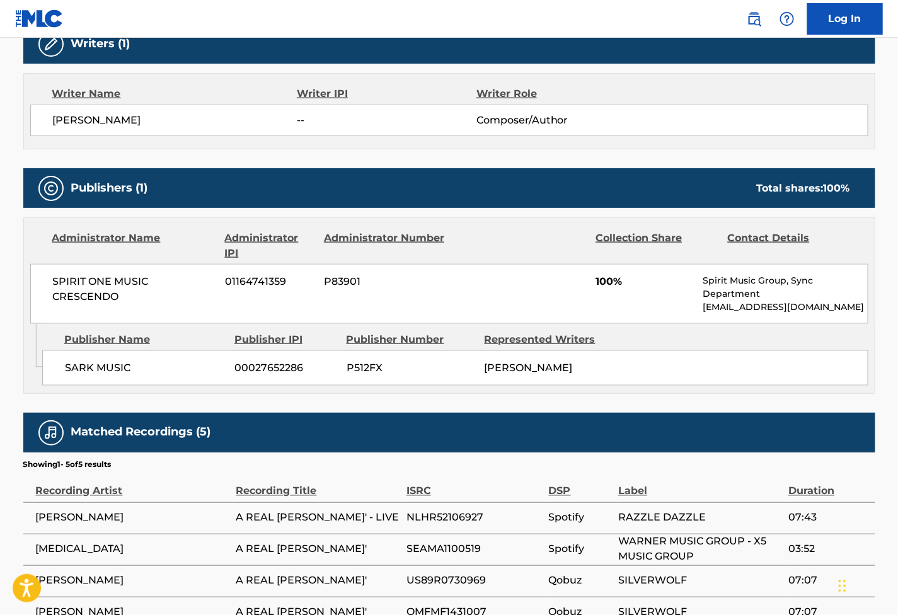  What do you see at coordinates (386, 94) in the screenshot?
I see `div: Writer IPI` at bounding box center [386, 94].